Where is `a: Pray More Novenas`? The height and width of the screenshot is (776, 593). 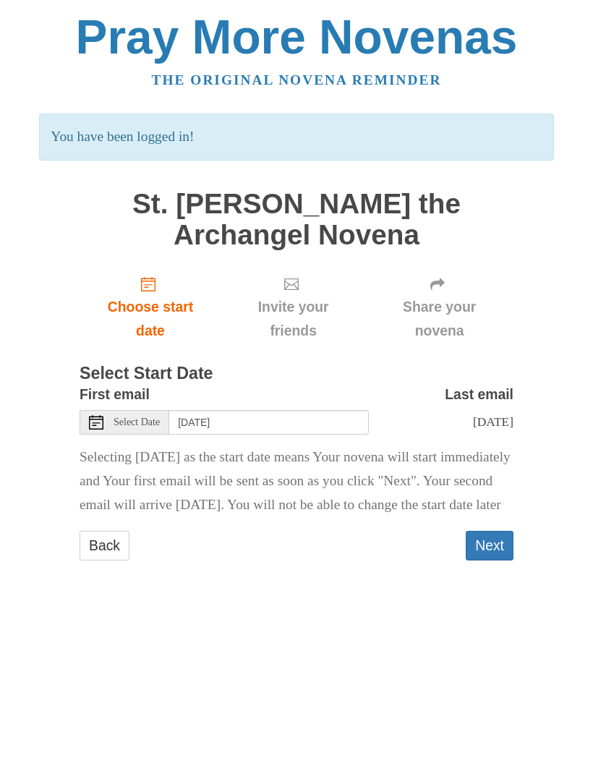 a: Pray More Novenas is located at coordinates (297, 37).